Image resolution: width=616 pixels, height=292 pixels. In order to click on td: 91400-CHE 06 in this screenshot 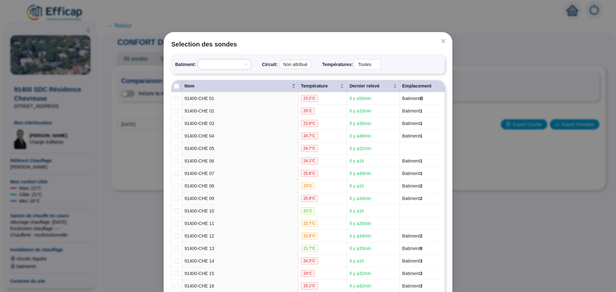, I will do `click(240, 161)`.